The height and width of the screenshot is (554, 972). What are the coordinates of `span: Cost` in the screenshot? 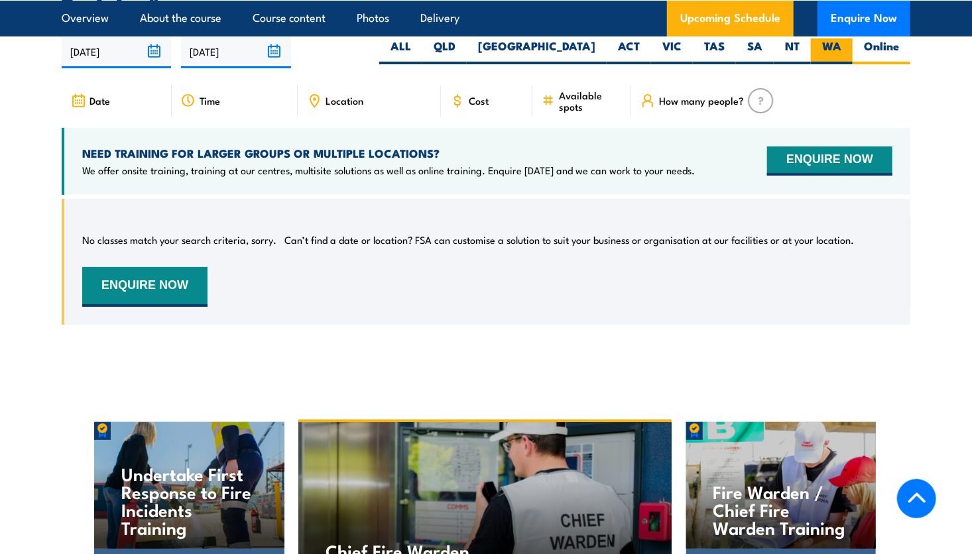 It's located at (479, 100).